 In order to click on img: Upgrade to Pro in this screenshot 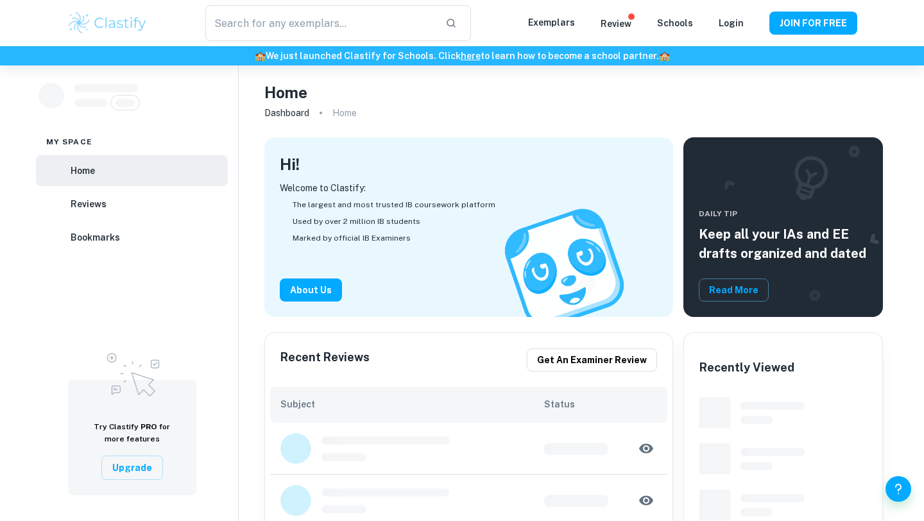, I will do `click(132, 373)`.